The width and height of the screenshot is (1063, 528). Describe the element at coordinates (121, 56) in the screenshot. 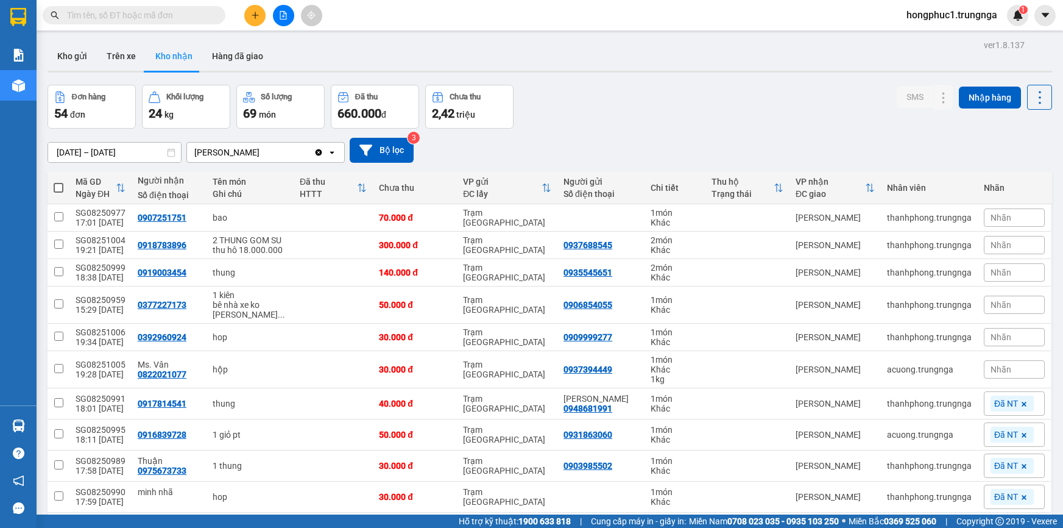

I see `button: Trên xe` at that location.